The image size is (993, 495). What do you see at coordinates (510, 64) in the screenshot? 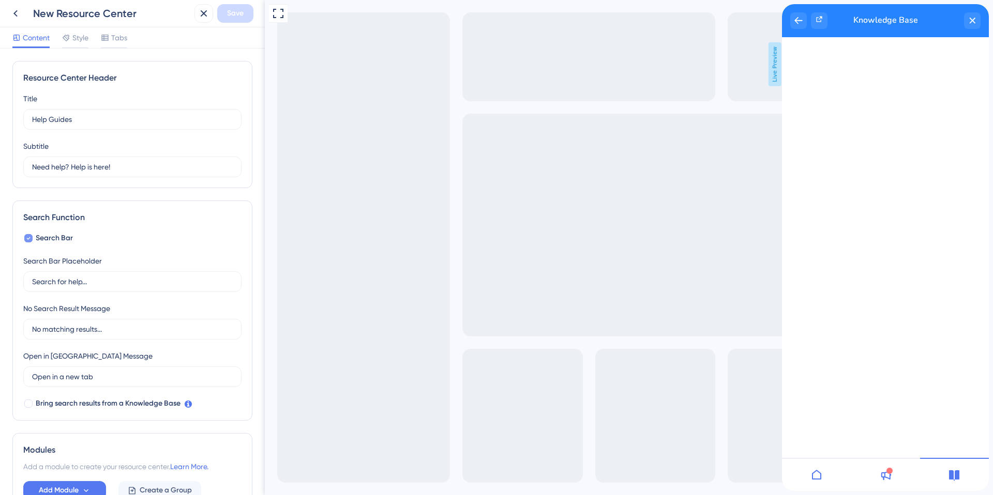
I see `span: Live Preview` at bounding box center [510, 64].